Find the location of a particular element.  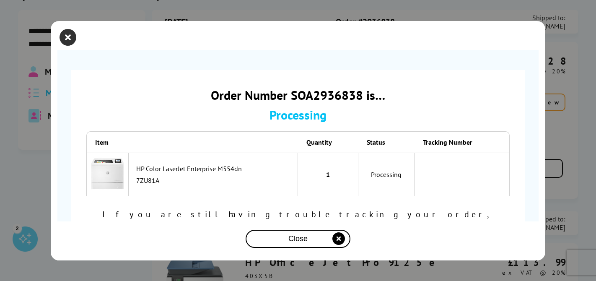

th: Item is located at coordinates (107, 142).